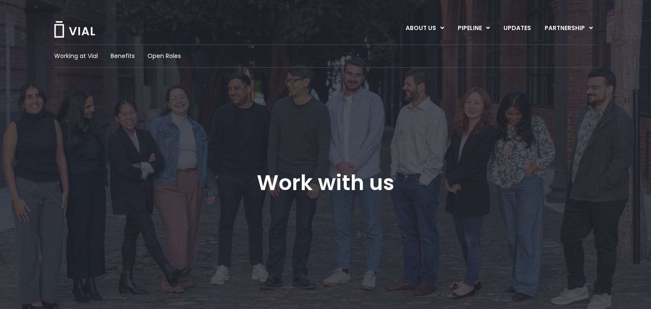 This screenshot has height=309, width=651. I want to click on span: Working at Vial, so click(76, 56).